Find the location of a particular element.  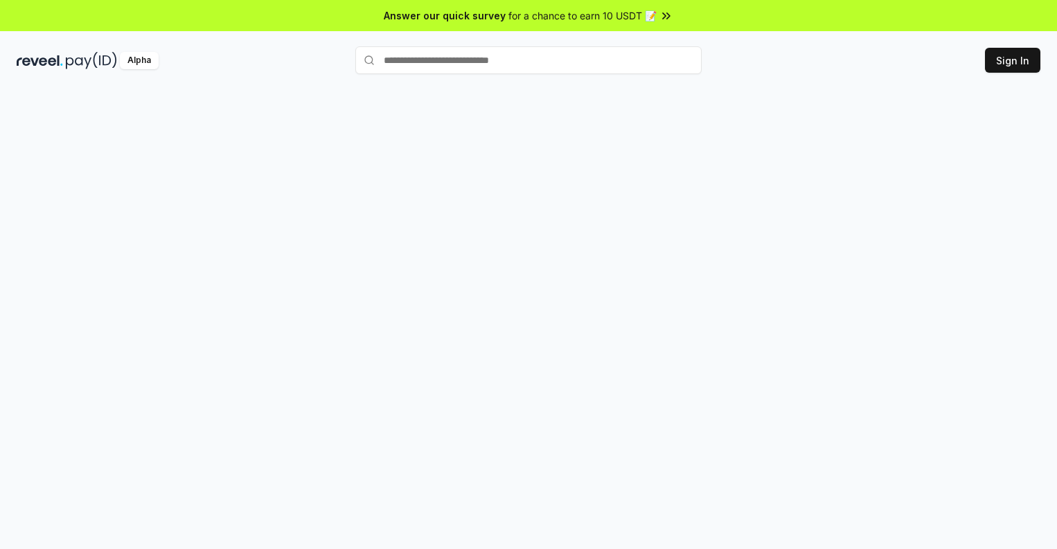

img: reveel_dark is located at coordinates (39, 60).